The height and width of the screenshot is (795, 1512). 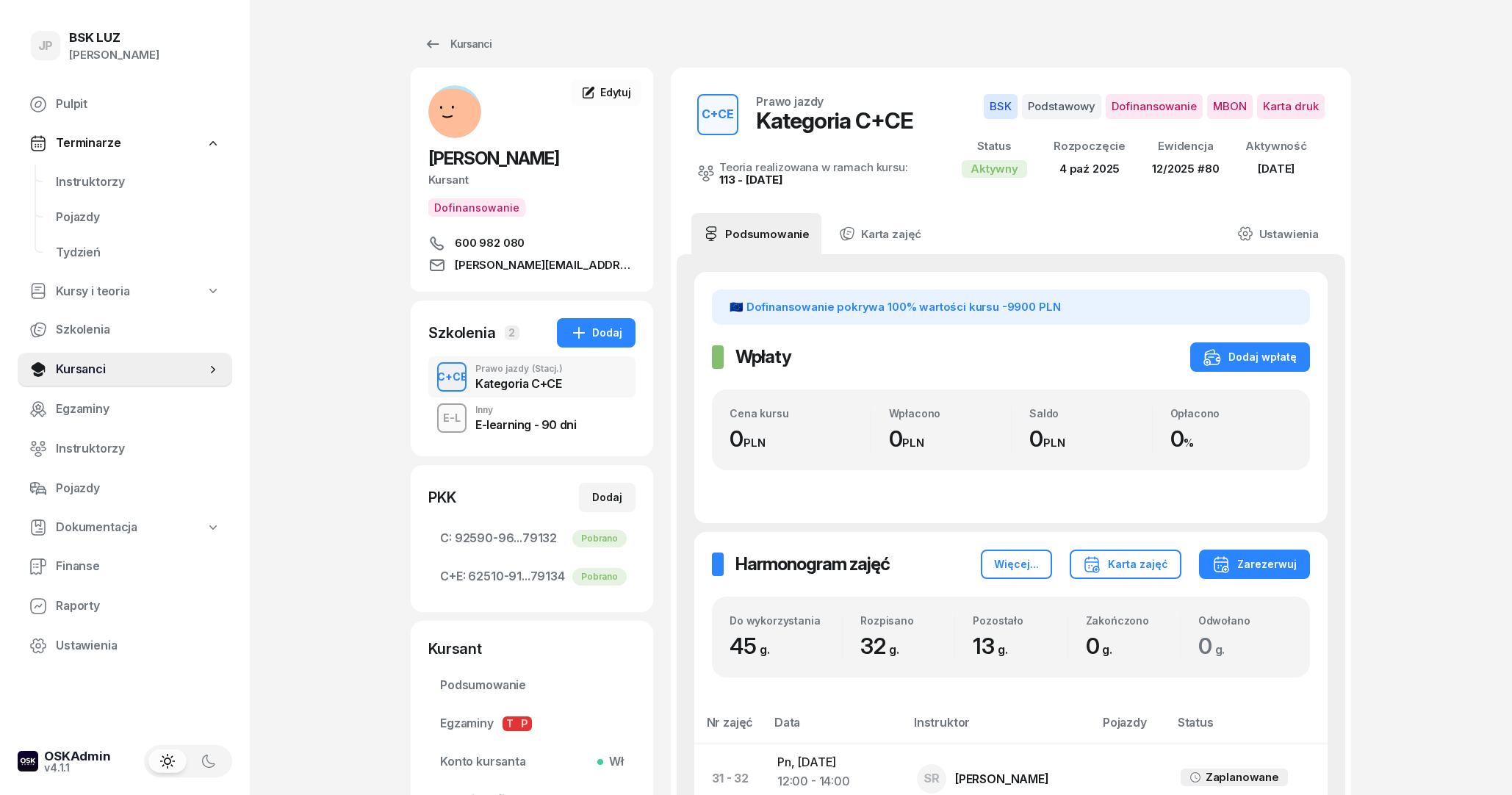 I want to click on th: Data, so click(x=835, y=727).